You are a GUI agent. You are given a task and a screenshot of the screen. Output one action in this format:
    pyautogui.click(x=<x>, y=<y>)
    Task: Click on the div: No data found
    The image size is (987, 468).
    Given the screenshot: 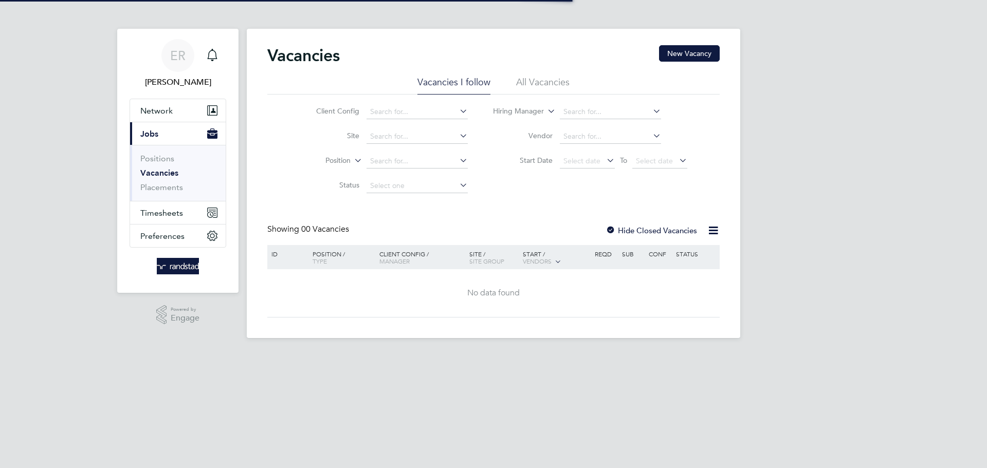 What is the action you would take?
    pyautogui.click(x=493, y=293)
    